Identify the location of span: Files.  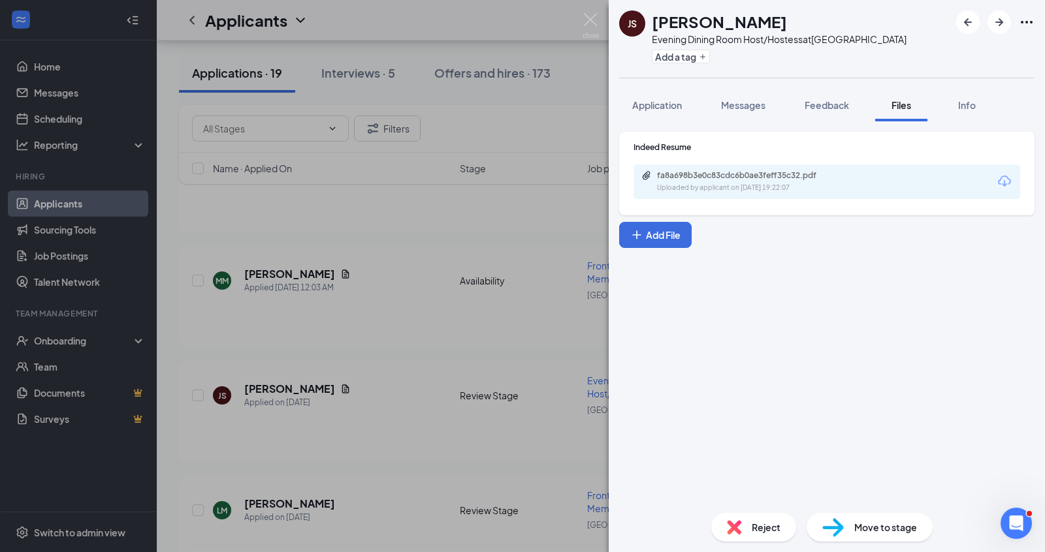
(901, 105).